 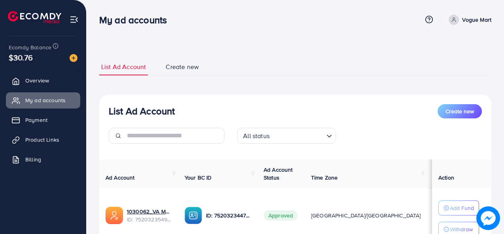 I want to click on h3: My ad accounts, so click(x=136, y=20).